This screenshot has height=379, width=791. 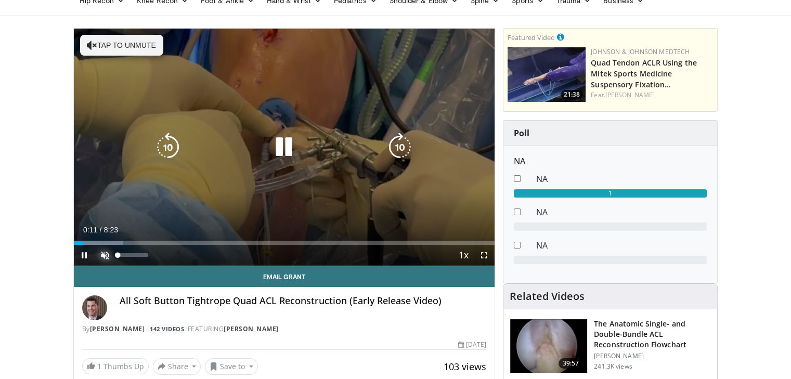 I want to click on p: 241.3K views, so click(x=613, y=367).